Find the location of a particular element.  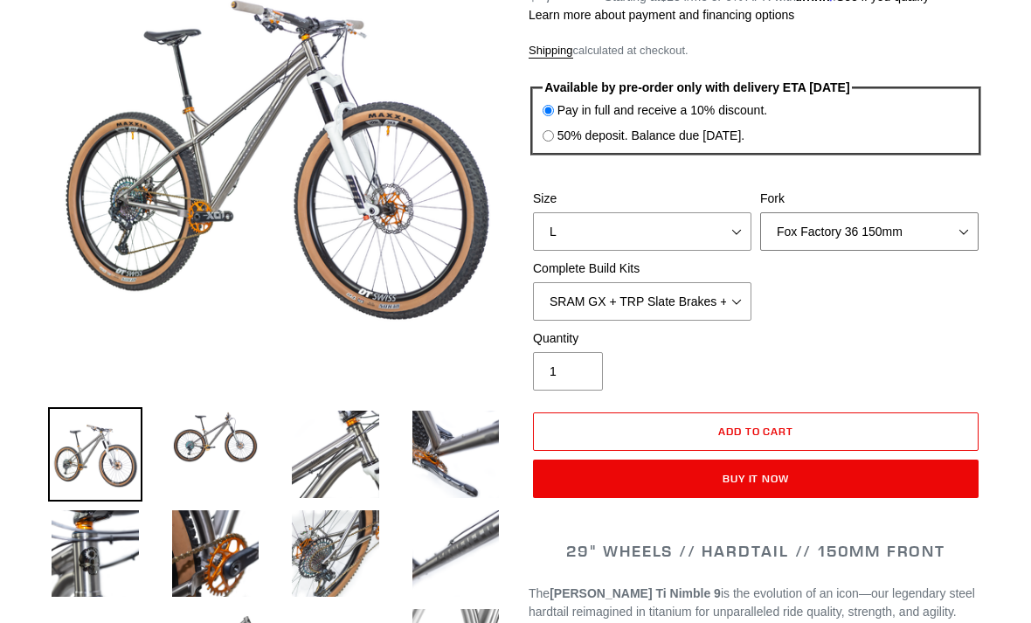

label: Complete Build Kits is located at coordinates (642, 268).